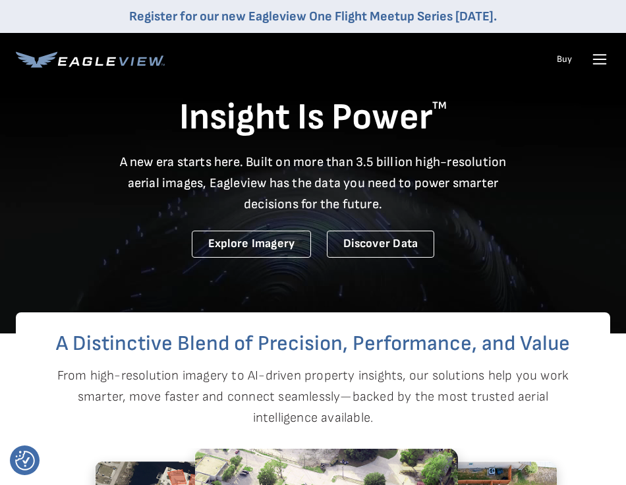  What do you see at coordinates (313, 397) in the screenshot?
I see `p: From high-resolution imagery to AI-driven property insights, our solutions help you work smarter,...` at bounding box center [313, 397].